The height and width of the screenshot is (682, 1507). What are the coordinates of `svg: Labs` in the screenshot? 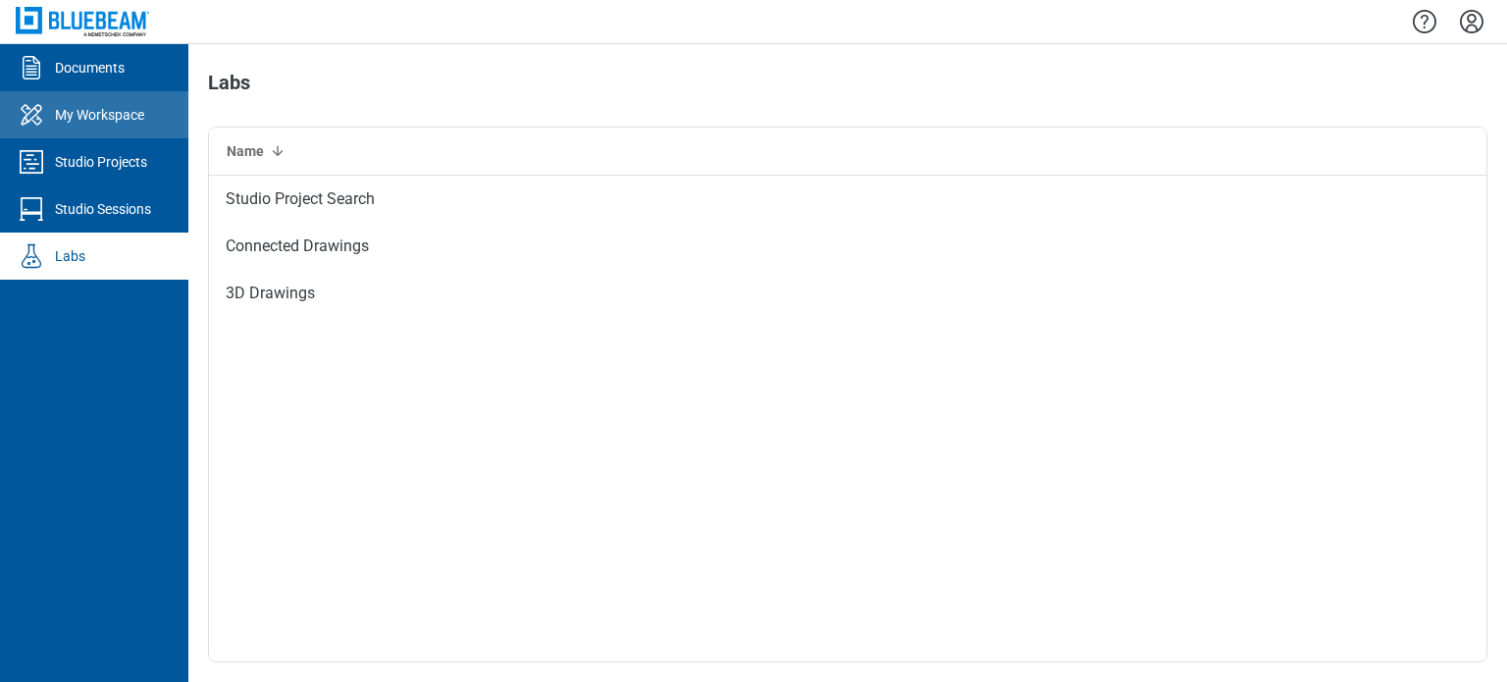 It's located at (31, 256).